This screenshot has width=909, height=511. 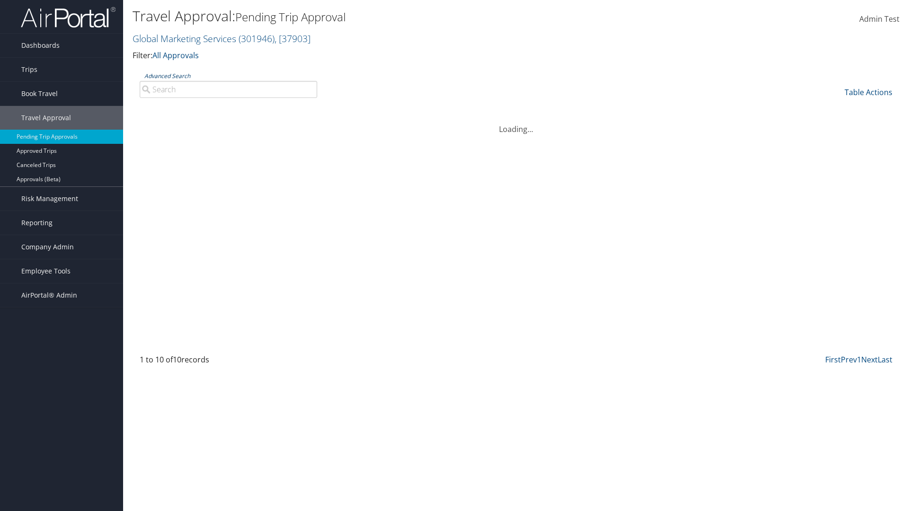 What do you see at coordinates (222, 38) in the screenshot?
I see `a: Global Marketing Services` at bounding box center [222, 38].